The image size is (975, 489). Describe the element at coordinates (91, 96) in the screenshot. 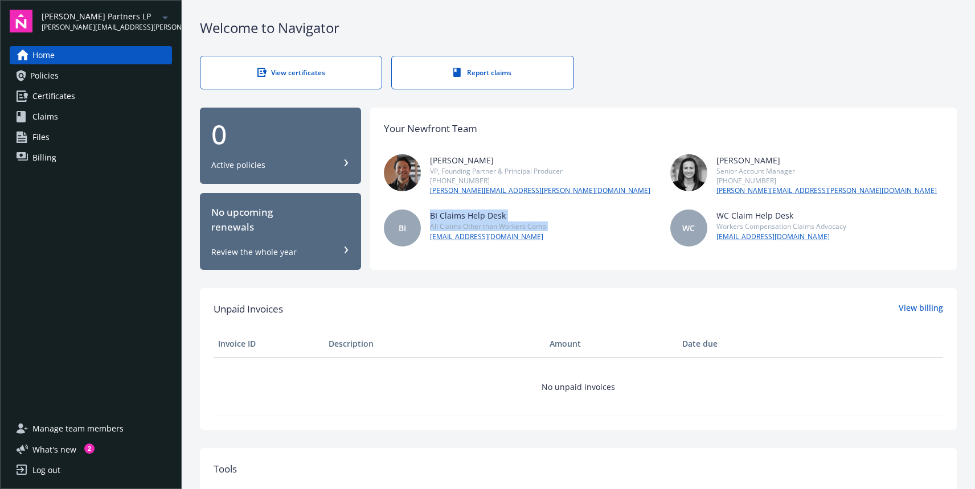

I see `a: Certificates` at that location.